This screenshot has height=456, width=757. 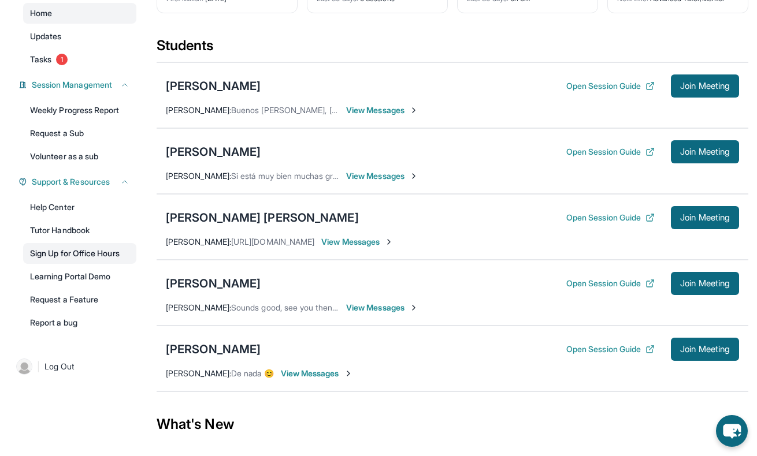 What do you see at coordinates (80, 133) in the screenshot?
I see `a: Request a Sub` at bounding box center [80, 133].